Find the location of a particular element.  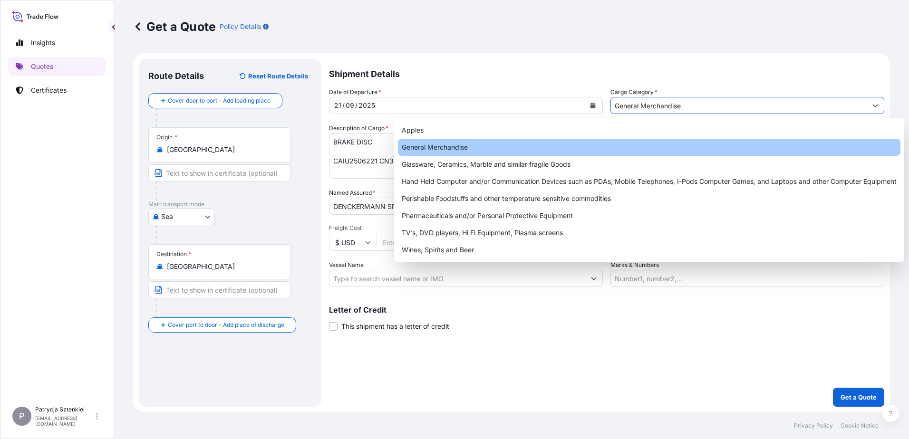

button: Calendar is located at coordinates (593, 106).